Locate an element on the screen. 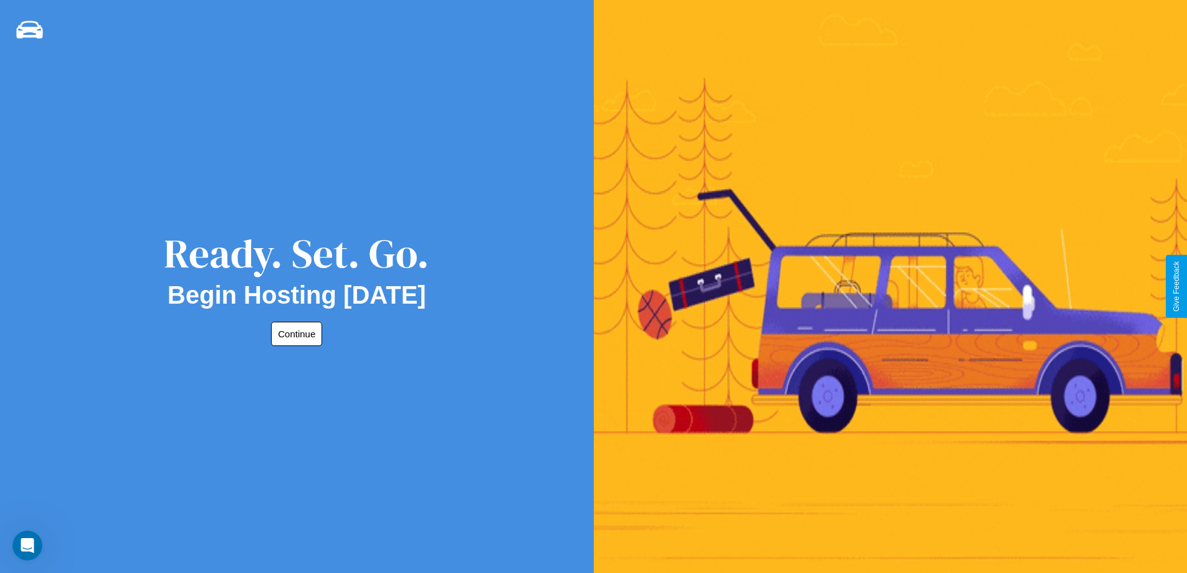 The width and height of the screenshot is (1187, 573). button: Continue is located at coordinates (297, 333).